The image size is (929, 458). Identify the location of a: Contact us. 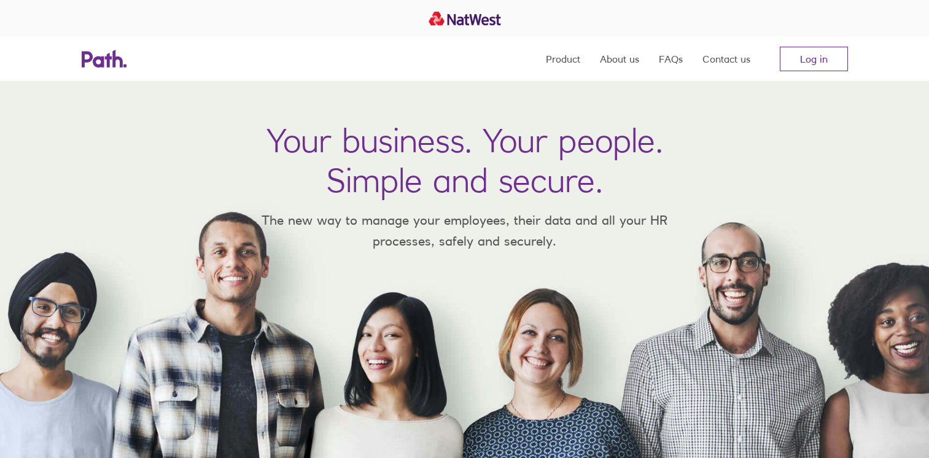
(726, 59).